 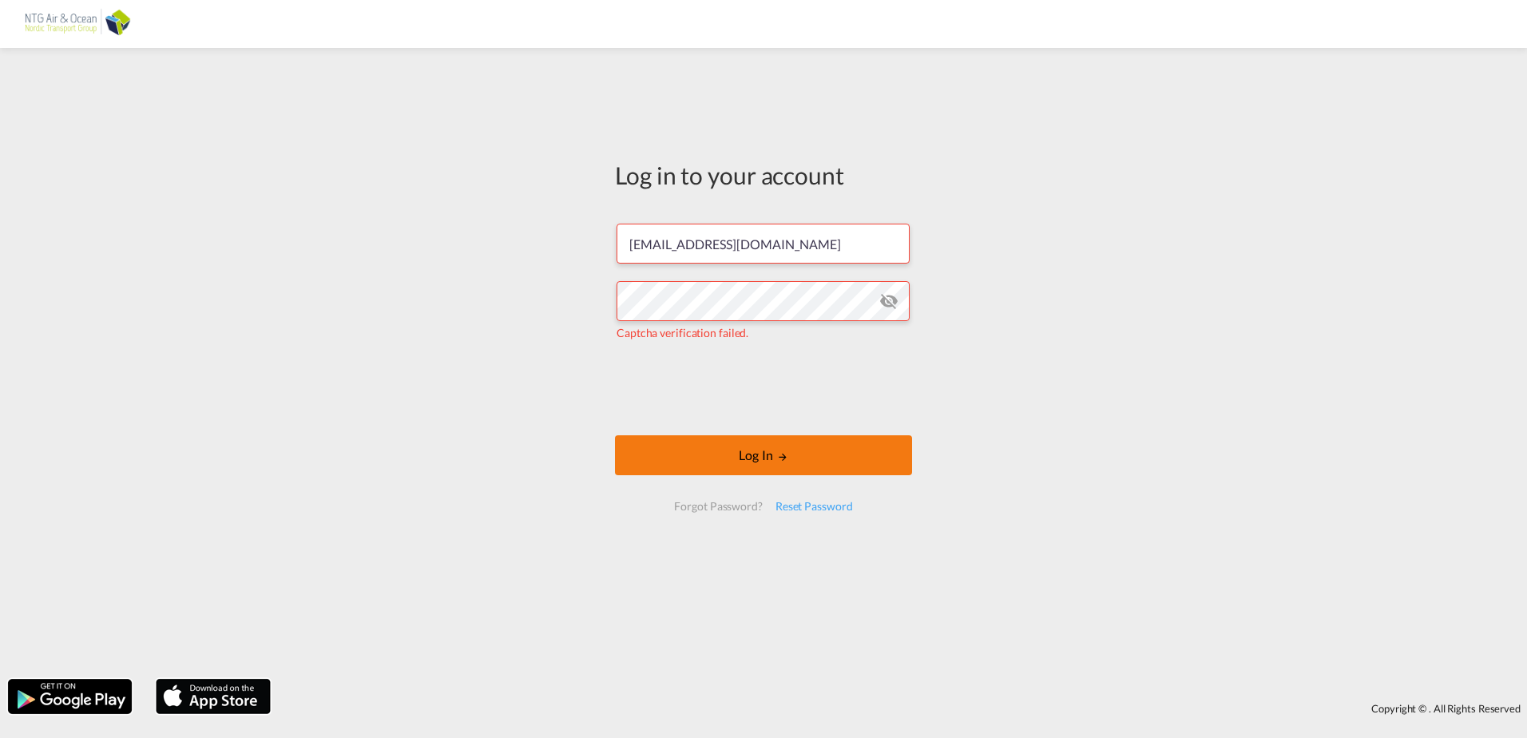 What do you see at coordinates (763, 175) in the screenshot?
I see `div: Log in to your account` at bounding box center [763, 175].